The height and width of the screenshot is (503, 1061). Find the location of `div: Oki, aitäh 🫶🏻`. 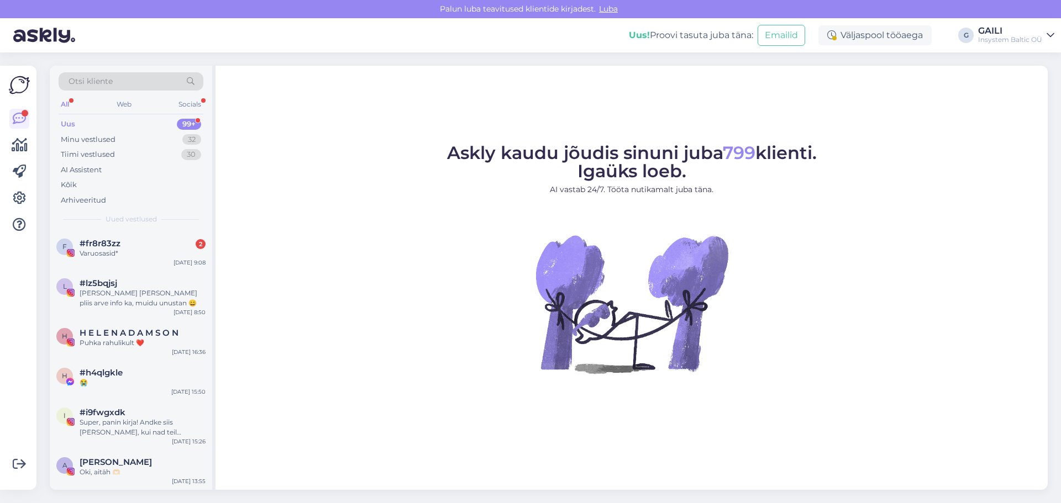

div: Oki, aitäh 🫶🏻 is located at coordinates (143, 473).